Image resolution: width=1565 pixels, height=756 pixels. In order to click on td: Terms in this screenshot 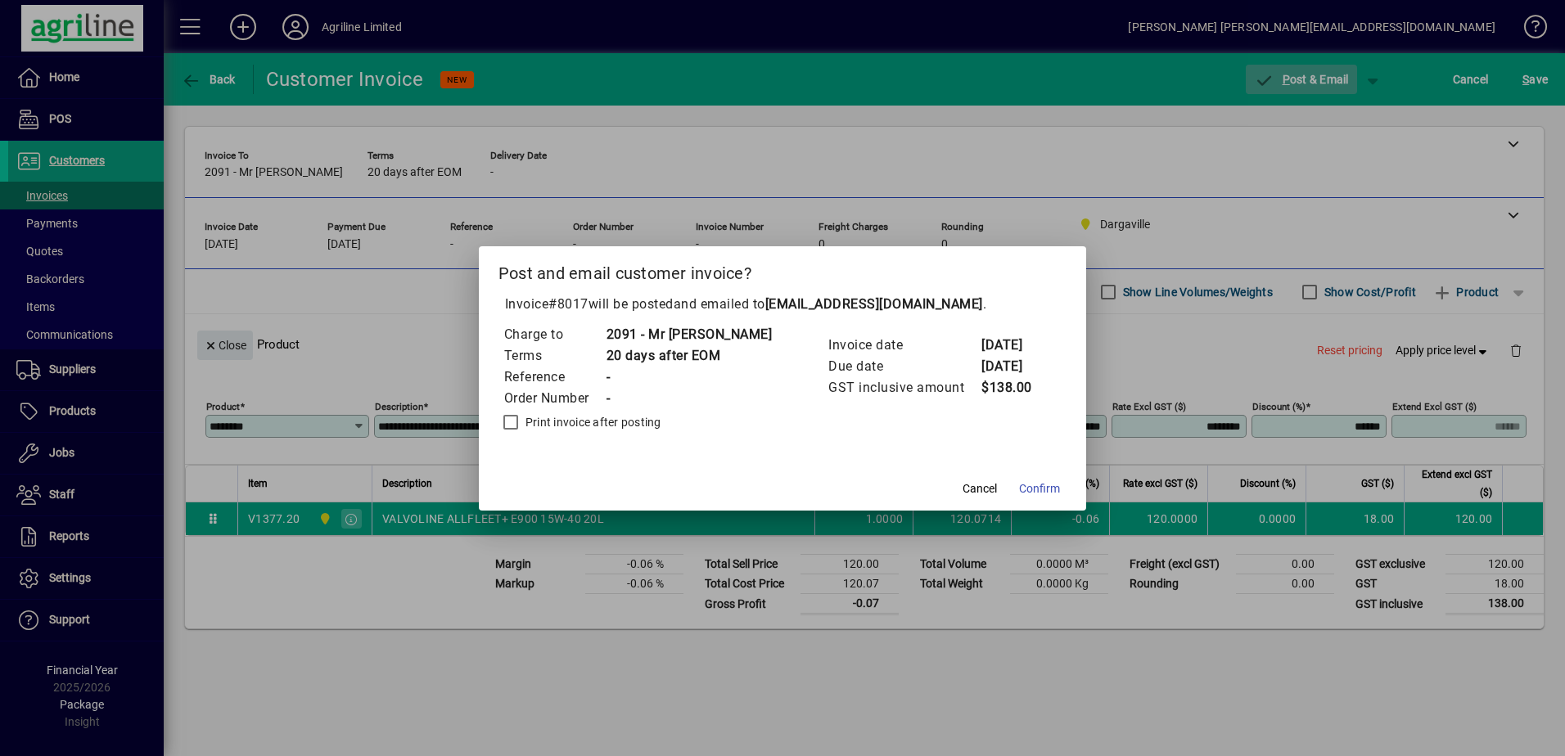, I will do `click(554, 356)`.